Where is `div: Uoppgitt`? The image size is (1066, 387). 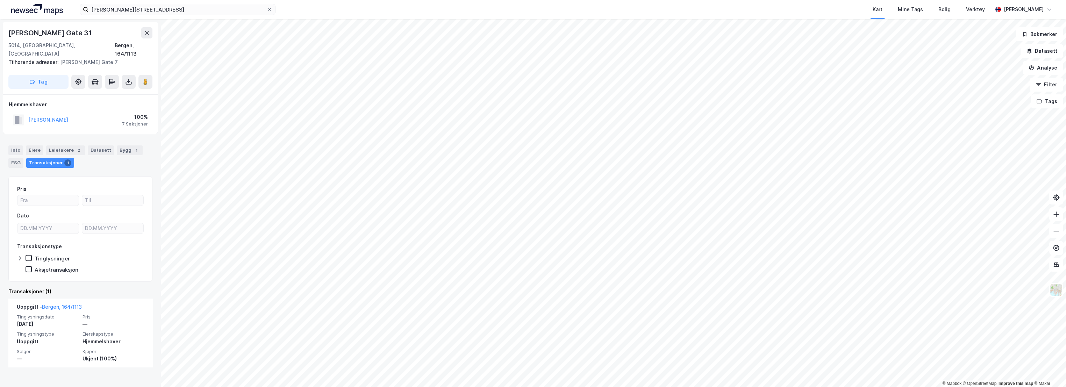
div: Uoppgitt is located at coordinates (48, 342).